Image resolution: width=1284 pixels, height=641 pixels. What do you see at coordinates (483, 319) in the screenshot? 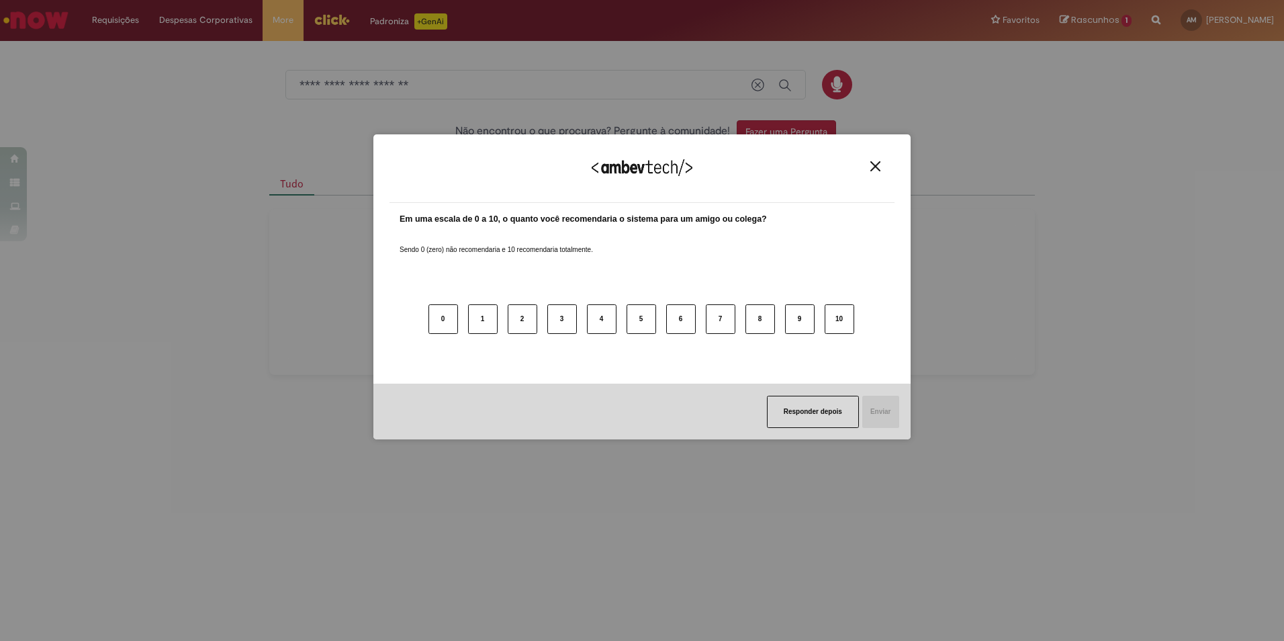
I see `button: 1` at bounding box center [483, 319].